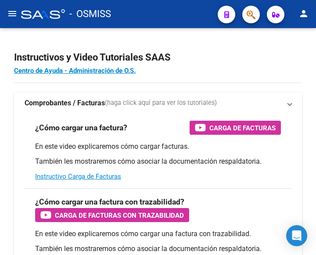  Describe the element at coordinates (158, 58) in the screenshot. I see `h2: Instructivos y Video Tutoriales SAAS` at that location.